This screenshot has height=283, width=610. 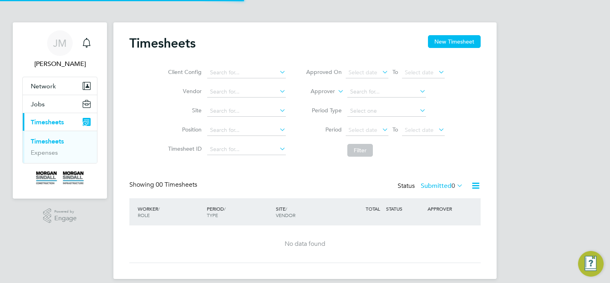 What do you see at coordinates (47, 122) in the screenshot?
I see `span: Timesheets` at bounding box center [47, 122].